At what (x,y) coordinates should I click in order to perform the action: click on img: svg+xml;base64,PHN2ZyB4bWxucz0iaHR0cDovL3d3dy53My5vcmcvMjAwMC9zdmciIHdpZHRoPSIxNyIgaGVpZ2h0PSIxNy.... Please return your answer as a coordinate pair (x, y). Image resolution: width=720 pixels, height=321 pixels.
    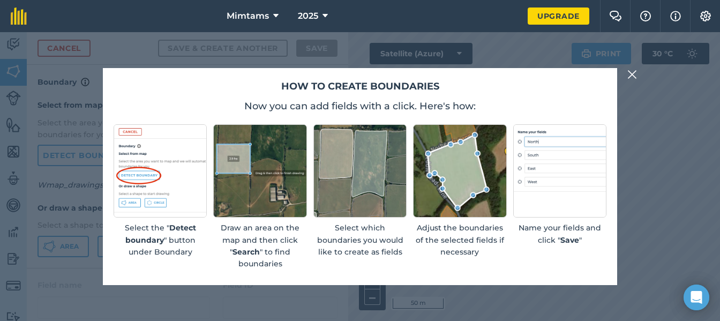
    Looking at the image, I should click on (675, 16).